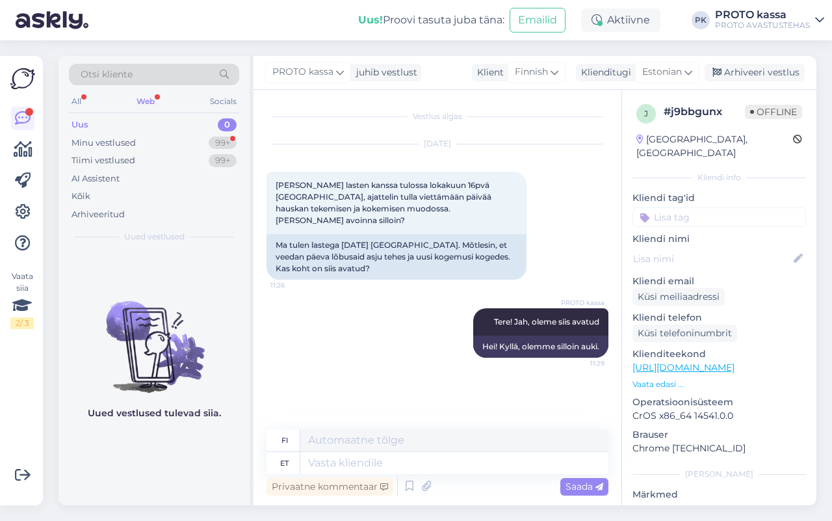  I want to click on img: Askly Logo, so click(23, 79).